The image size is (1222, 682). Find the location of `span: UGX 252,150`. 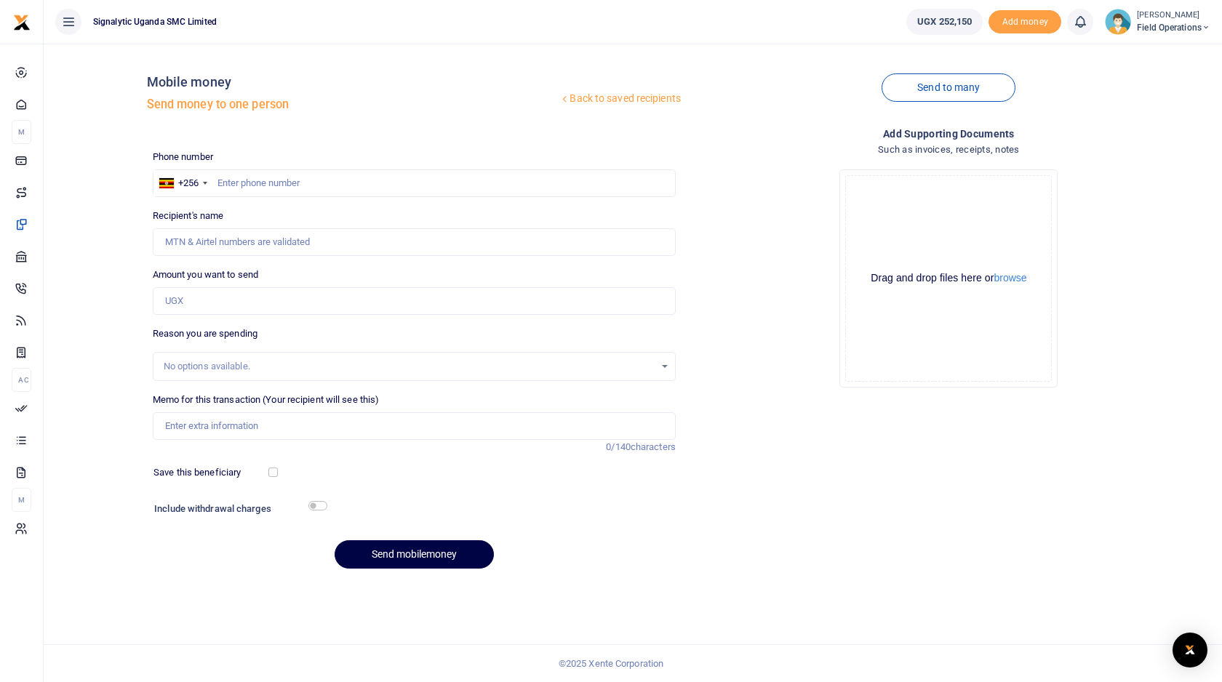

span: UGX 252,150 is located at coordinates (944, 22).